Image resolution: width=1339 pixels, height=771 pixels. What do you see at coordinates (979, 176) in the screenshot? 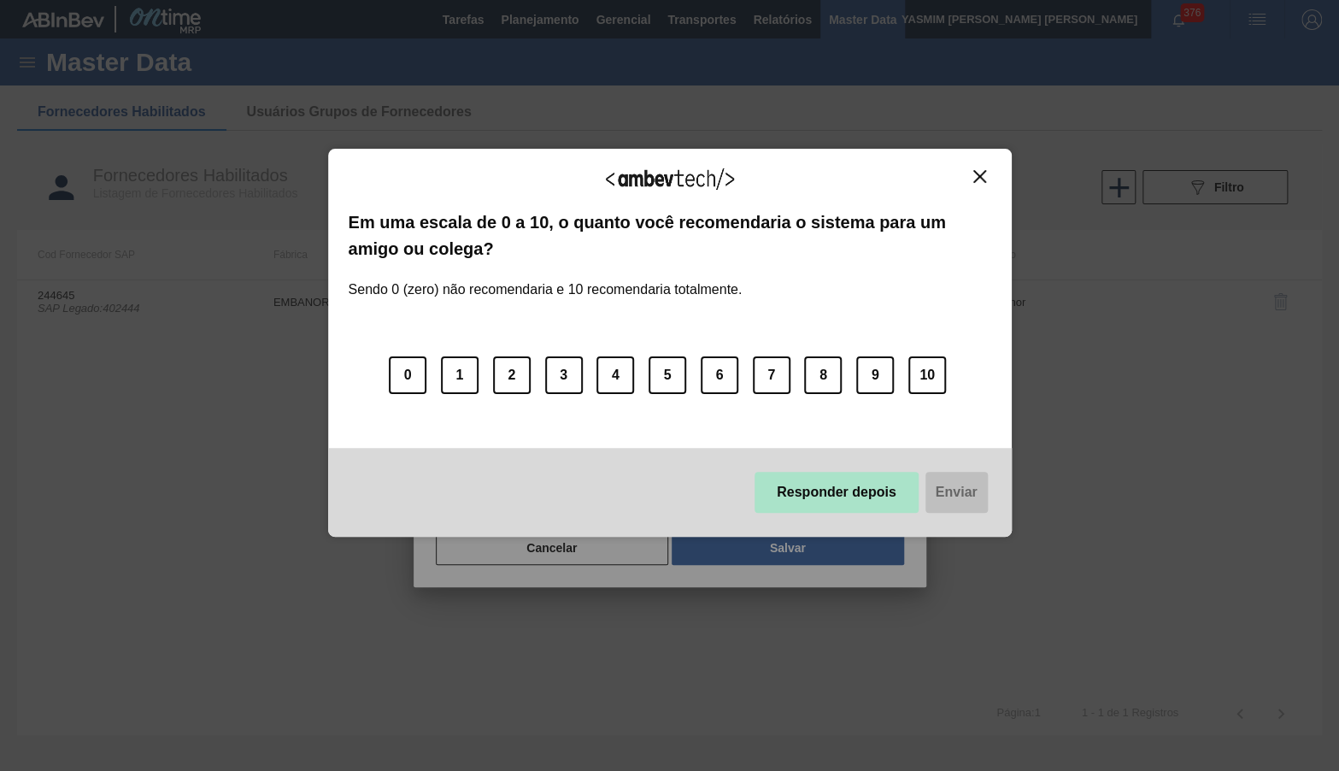
I see `button: Close` at bounding box center [979, 176].